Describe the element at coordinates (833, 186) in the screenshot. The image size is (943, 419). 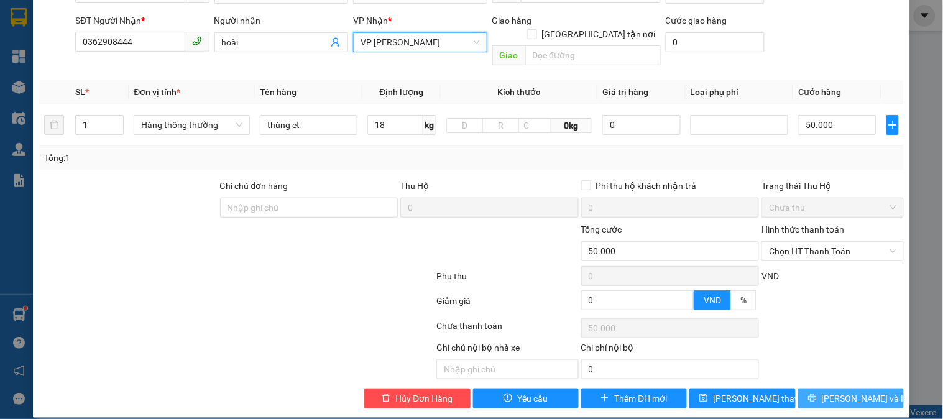
I see `div: Trạng thái Thu Hộ` at that location.